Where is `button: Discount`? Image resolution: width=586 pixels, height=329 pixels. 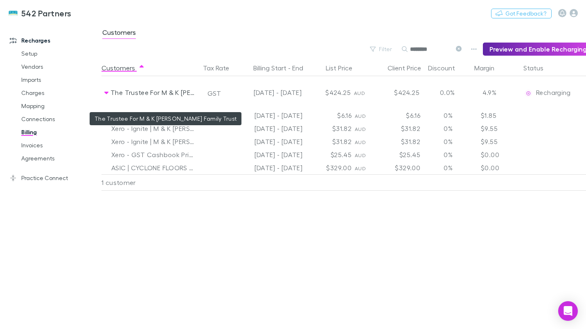
button: Discount is located at coordinates (446, 68).